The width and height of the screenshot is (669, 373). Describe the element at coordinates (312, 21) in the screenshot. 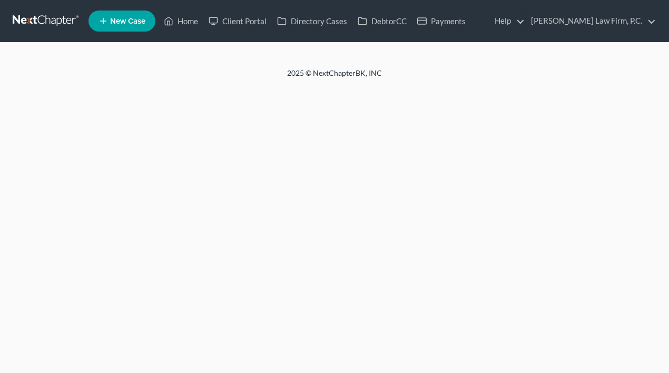

I see `a: Directory Cases` at that location.